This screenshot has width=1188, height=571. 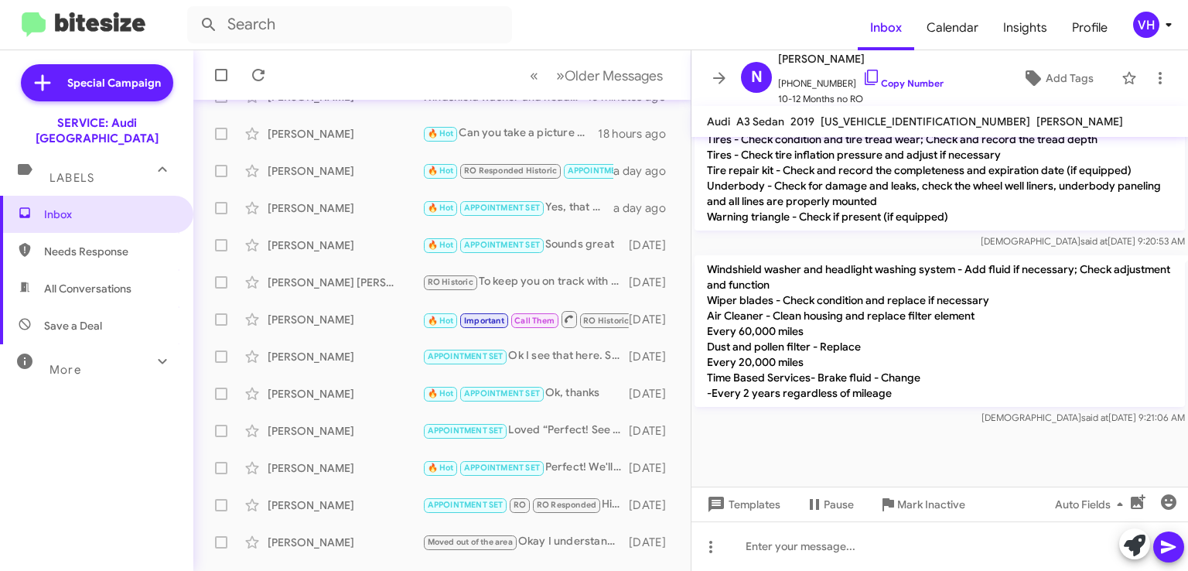 I want to click on div: To keep you on track with regular service maintenance on your vehicle, we recommend from 1 year o..., so click(x=525, y=282).